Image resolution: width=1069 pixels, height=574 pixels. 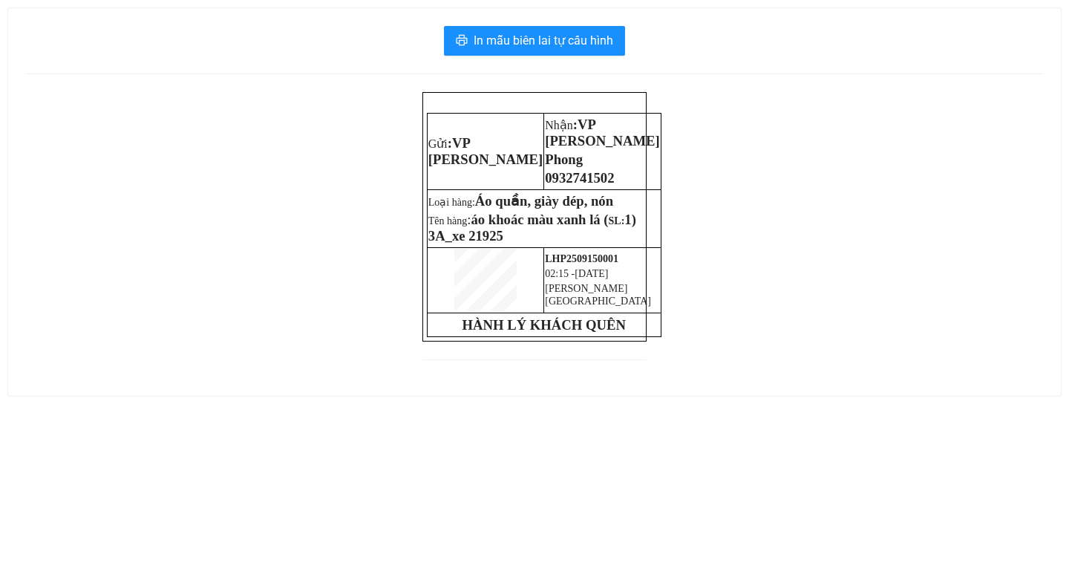 What do you see at coordinates (465, 235) in the screenshot?
I see `span: 3A_xe 21925` at bounding box center [465, 235].